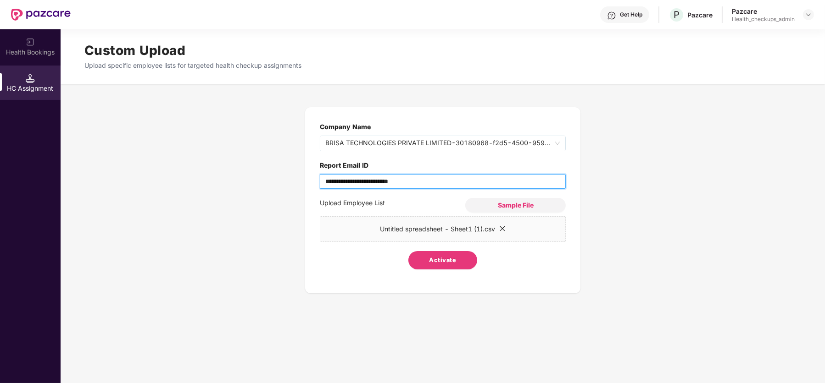 This screenshot has height=383, width=825. Describe the element at coordinates (30, 42) in the screenshot. I see `img: svg+xml;base64,PHN2ZyB3aWR0aD0iMjAiIGhlaWdodD0iMjAiIHZpZXdCb3g9IjAgMCAyMCAyMCIgZmlsbD0ibm9uZSIgeG...` at that location.